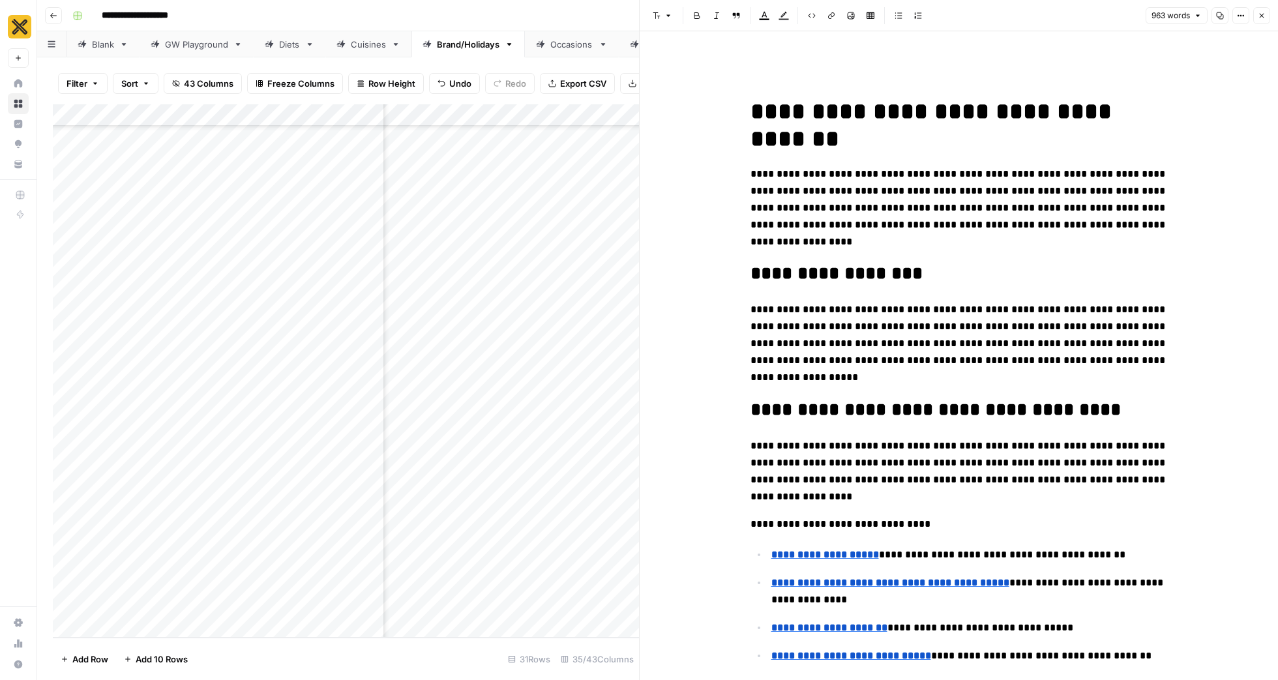 Image resolution: width=1278 pixels, height=680 pixels. Describe the element at coordinates (18, 164) in the screenshot. I see `a: Your Data` at that location.